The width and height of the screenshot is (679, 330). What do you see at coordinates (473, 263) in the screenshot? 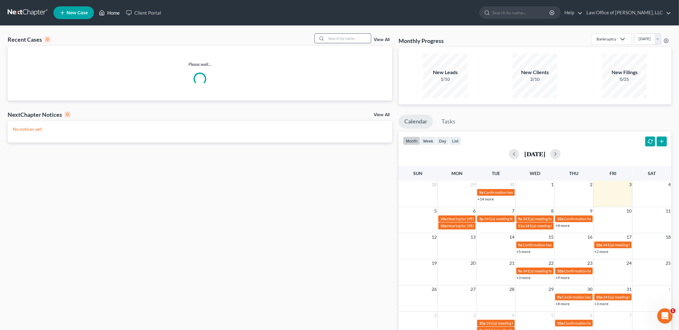
I see `span: 20` at bounding box center [473, 263].